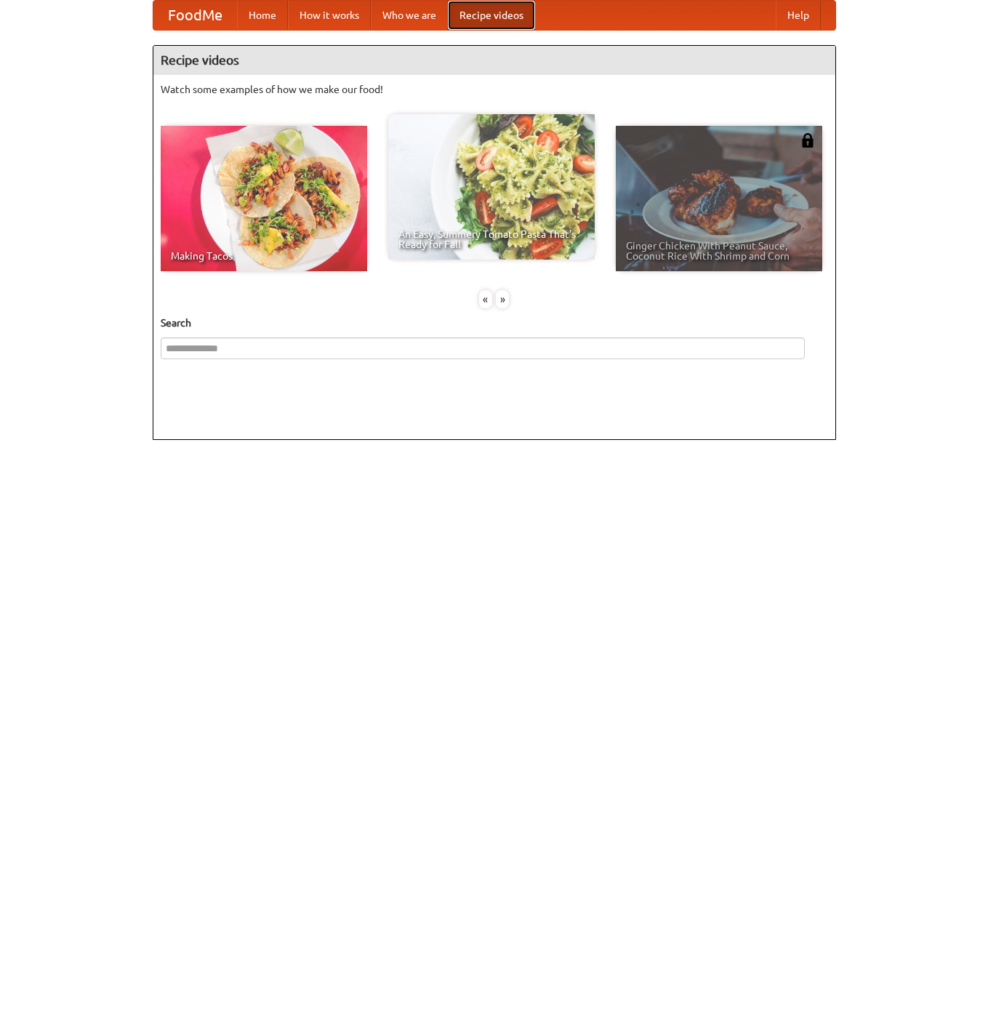 The width and height of the screenshot is (988, 1029). Describe the element at coordinates (494, 60) in the screenshot. I see `h4: Recipe videos` at that location.